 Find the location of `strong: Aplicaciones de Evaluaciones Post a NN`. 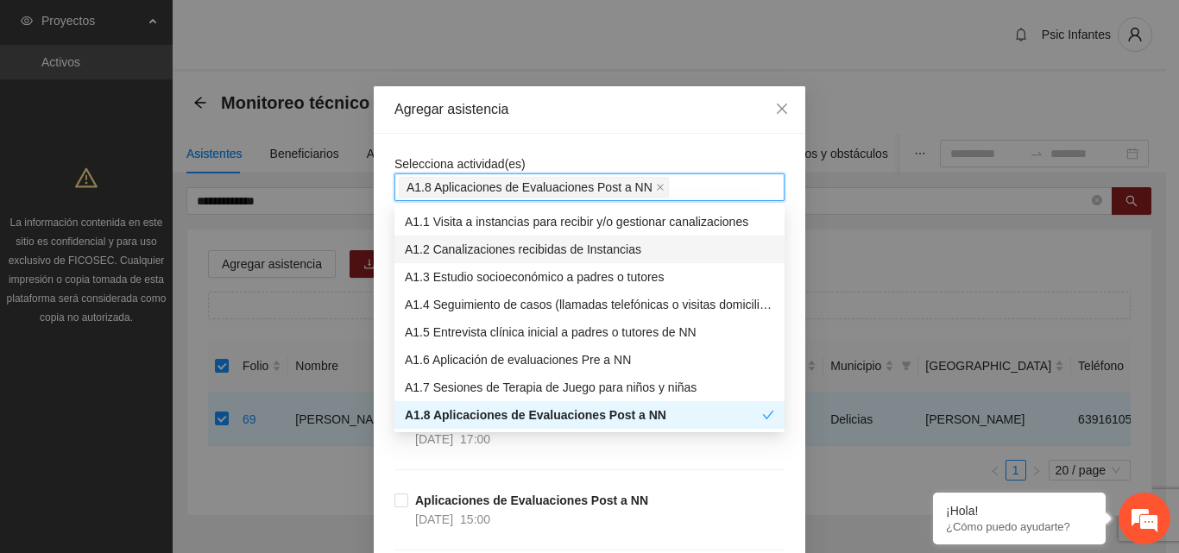

strong: Aplicaciones de Evaluaciones Post a NN is located at coordinates (532, 501).